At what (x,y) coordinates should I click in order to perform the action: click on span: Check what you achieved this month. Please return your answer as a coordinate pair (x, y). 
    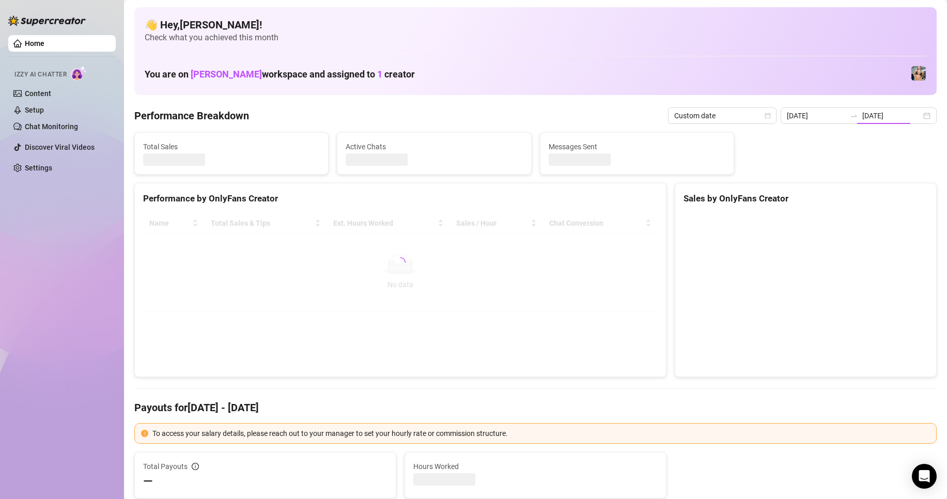
    Looking at the image, I should click on (535, 38).